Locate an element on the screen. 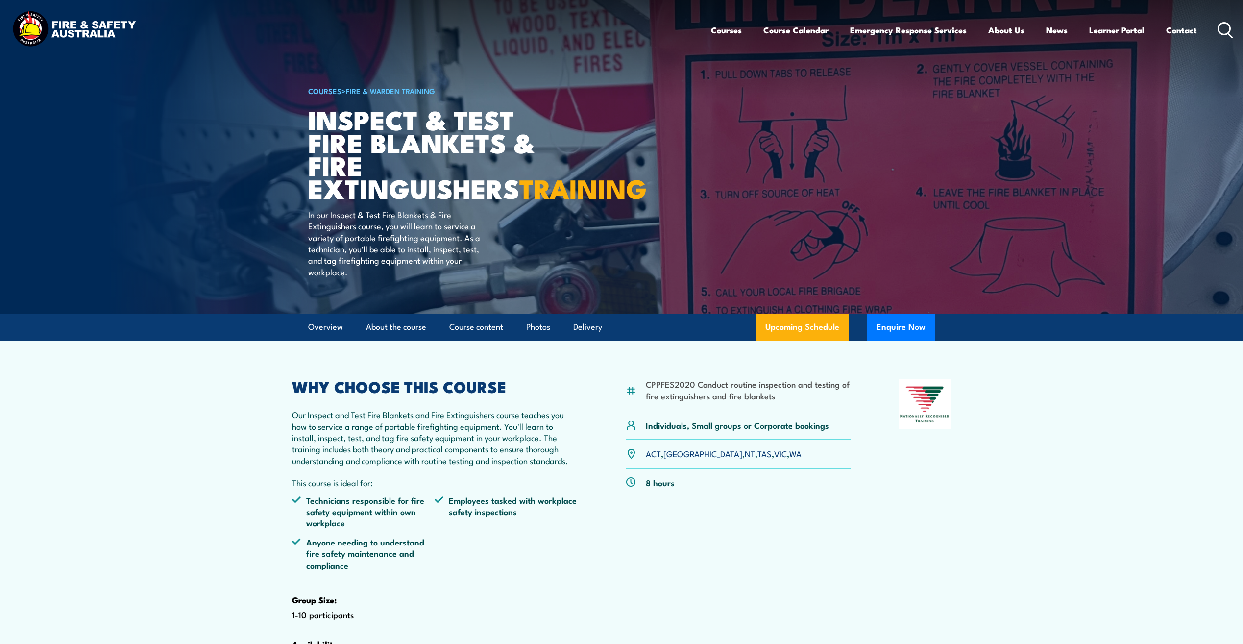 The width and height of the screenshot is (1243, 644). a: COURSES is located at coordinates (325, 91).